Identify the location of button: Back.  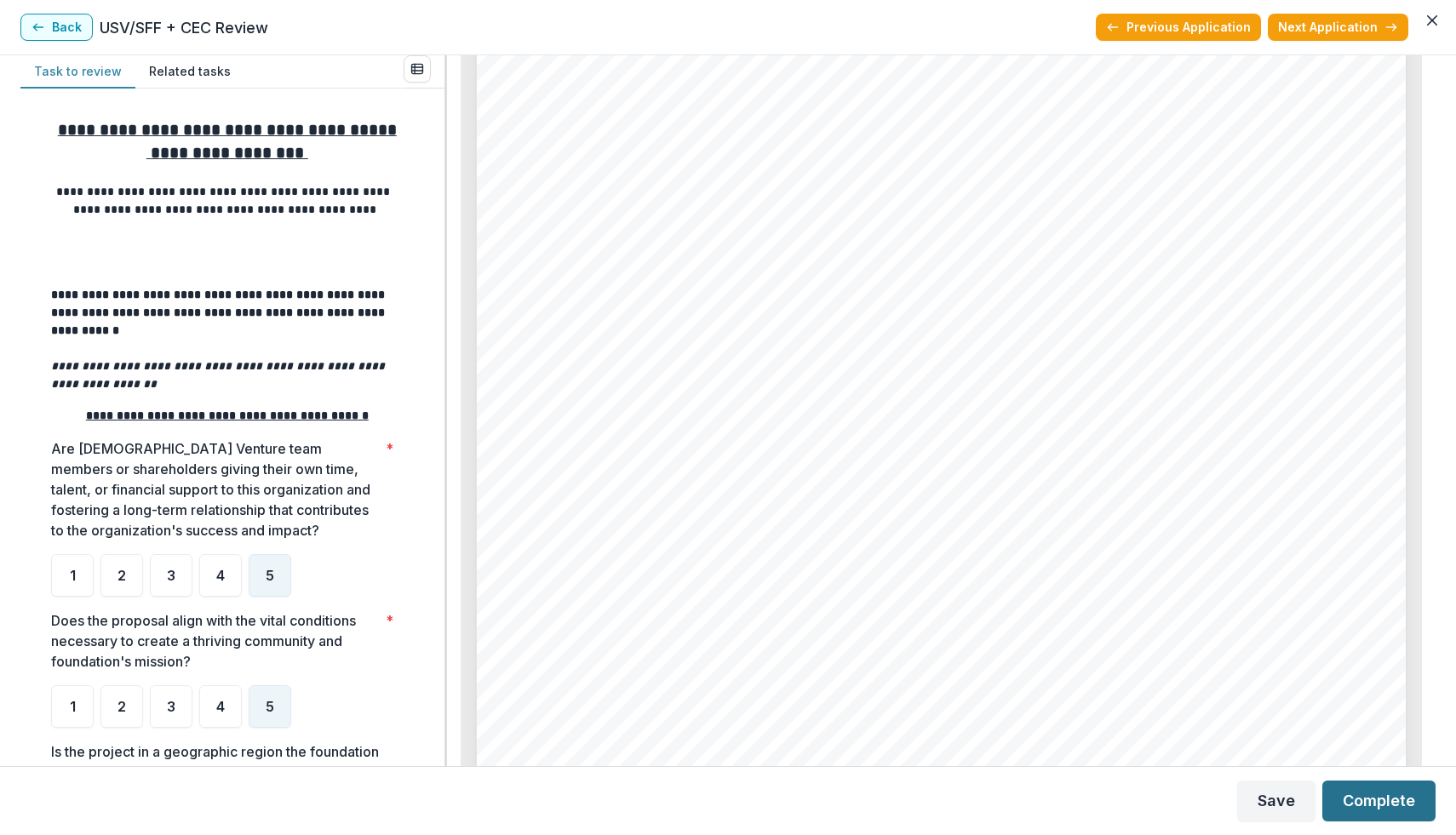
(56, 28).